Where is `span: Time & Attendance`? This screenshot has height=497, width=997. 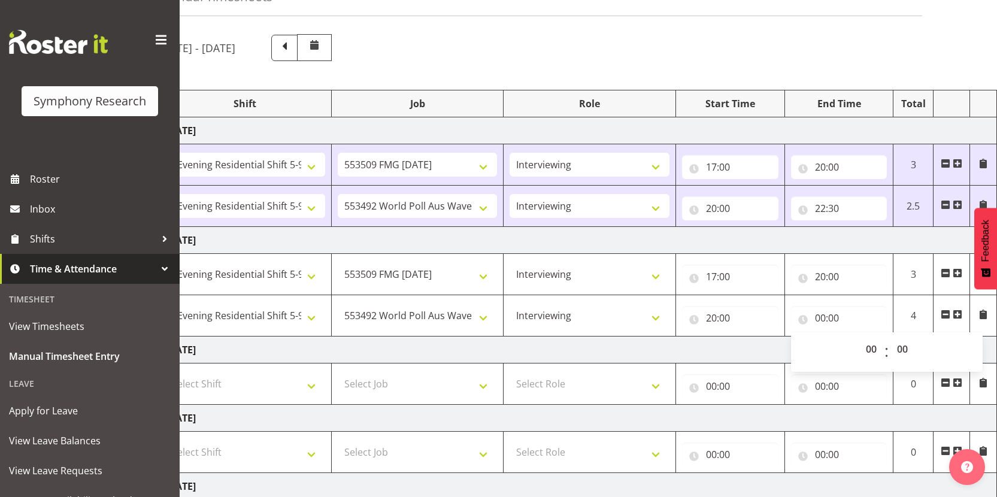
span: Time & Attendance is located at coordinates (93, 269).